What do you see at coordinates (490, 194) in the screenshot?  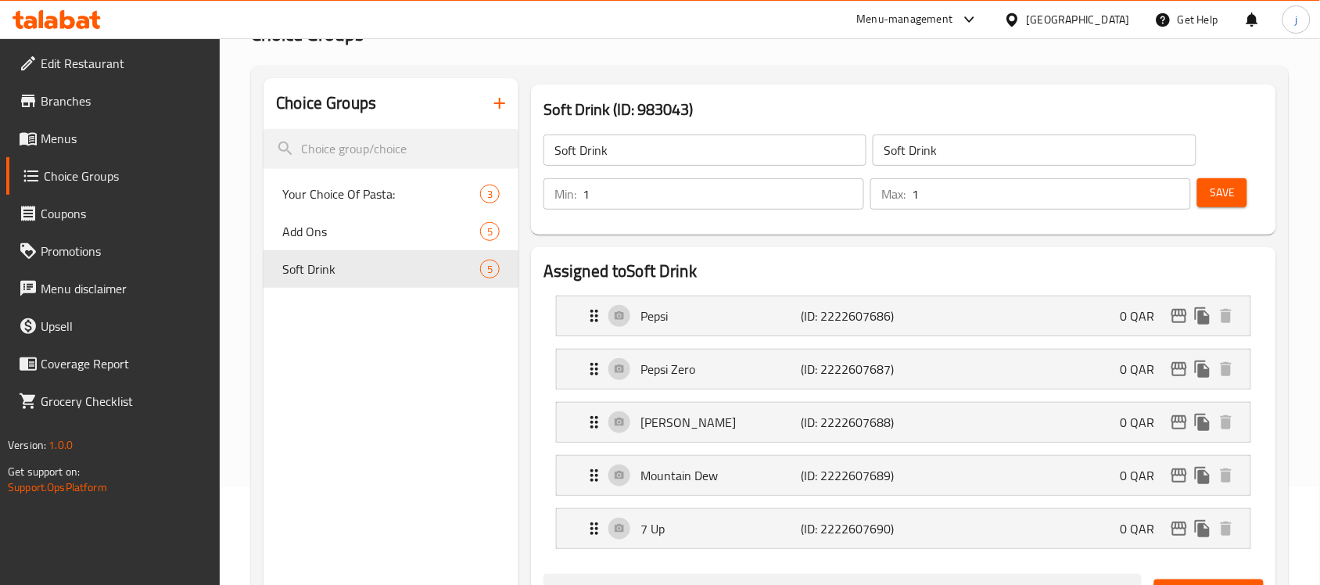 I see `span: 3` at bounding box center [490, 194].